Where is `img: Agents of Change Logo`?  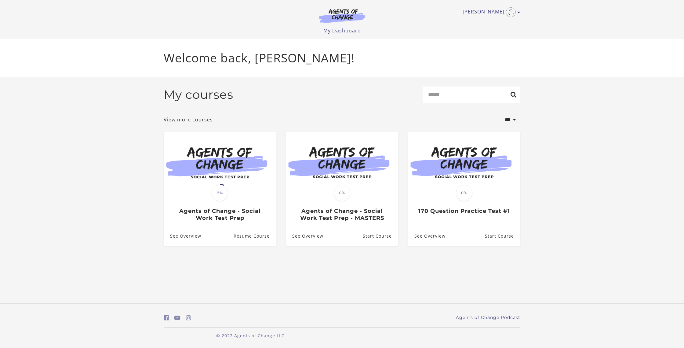 img: Agents of Change Logo is located at coordinates (342, 16).